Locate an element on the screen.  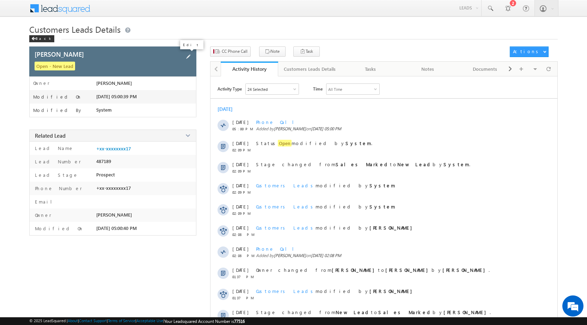
span: CC Phone Call is located at coordinates (234, 51).